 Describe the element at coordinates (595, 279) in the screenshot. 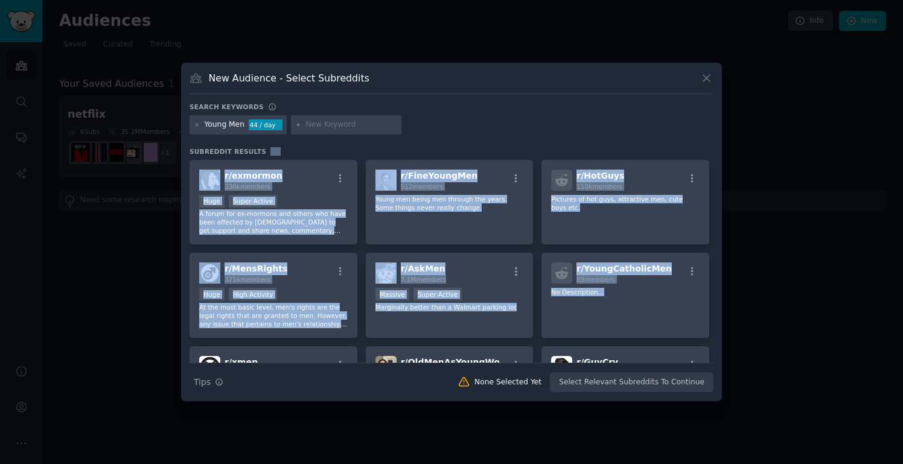

I see `span: 89 members` at that location.